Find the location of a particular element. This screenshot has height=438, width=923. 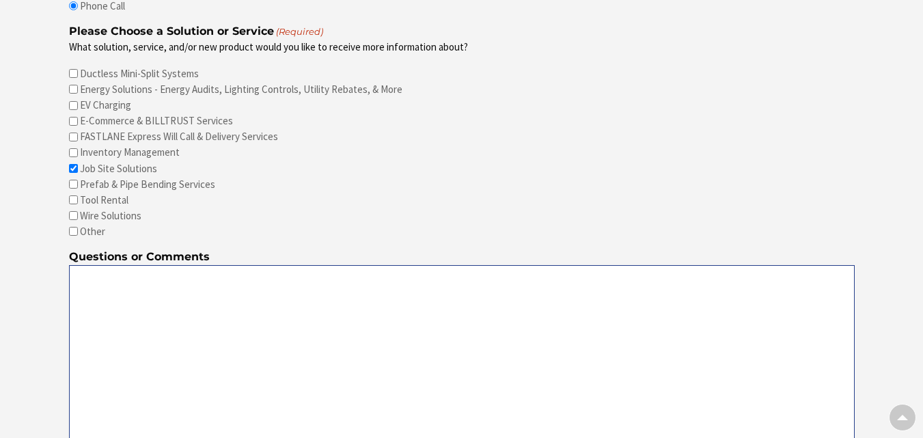

label: FASTLANE Express Will Call & Delivery Services is located at coordinates (179, 136).